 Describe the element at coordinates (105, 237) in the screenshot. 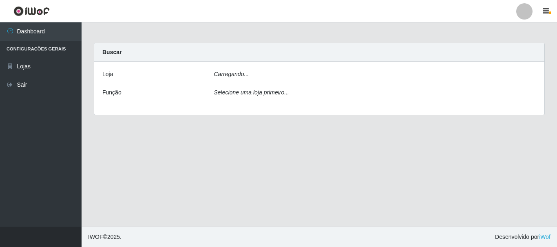

I see `span: © 2025 .` at that location.